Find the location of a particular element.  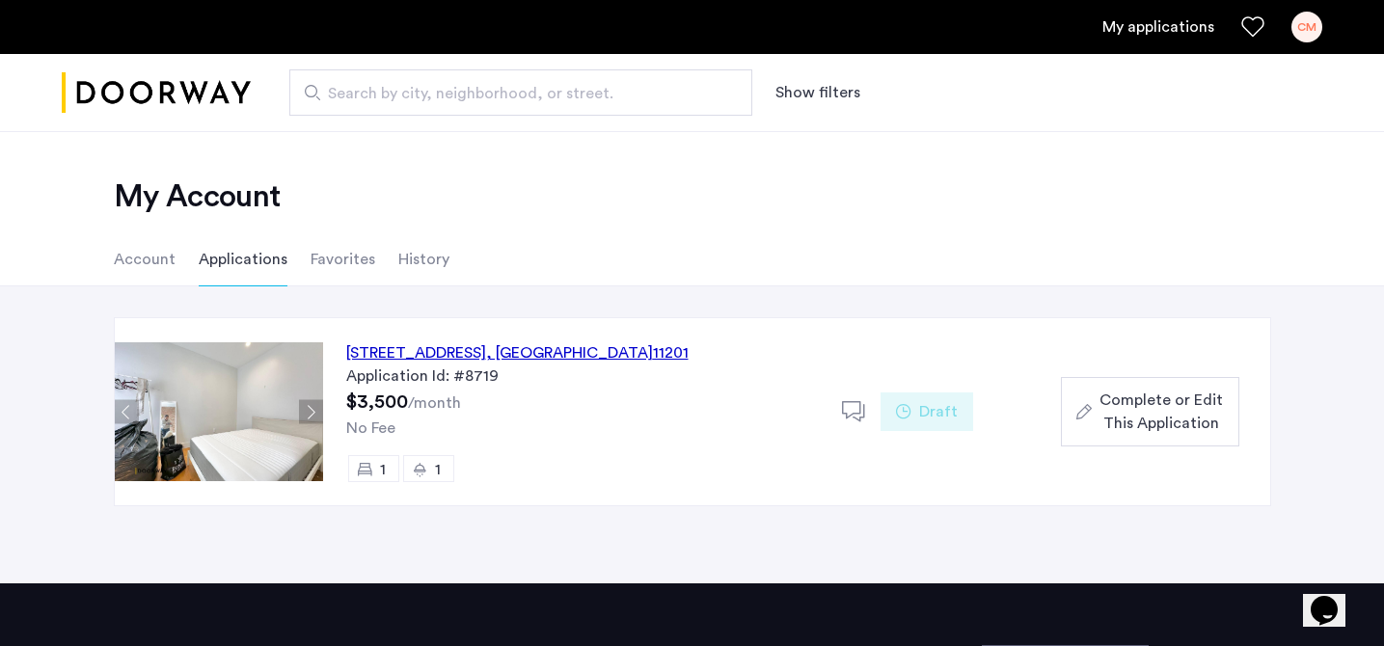

span: Draft is located at coordinates (938, 412).